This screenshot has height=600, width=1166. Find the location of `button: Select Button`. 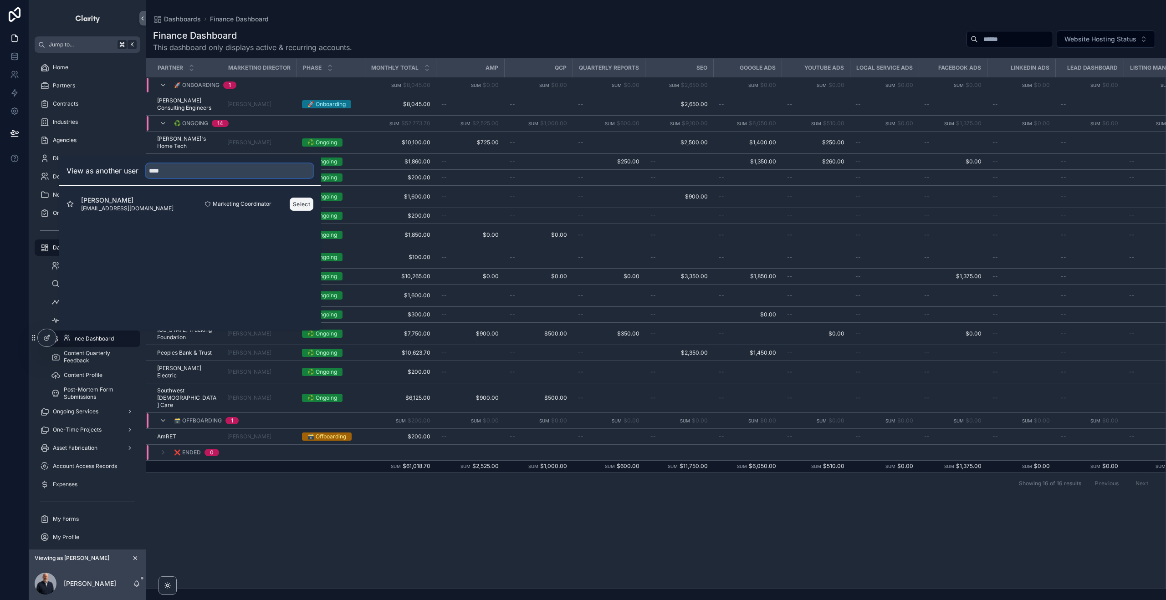

button: Select Button is located at coordinates (1106, 39).